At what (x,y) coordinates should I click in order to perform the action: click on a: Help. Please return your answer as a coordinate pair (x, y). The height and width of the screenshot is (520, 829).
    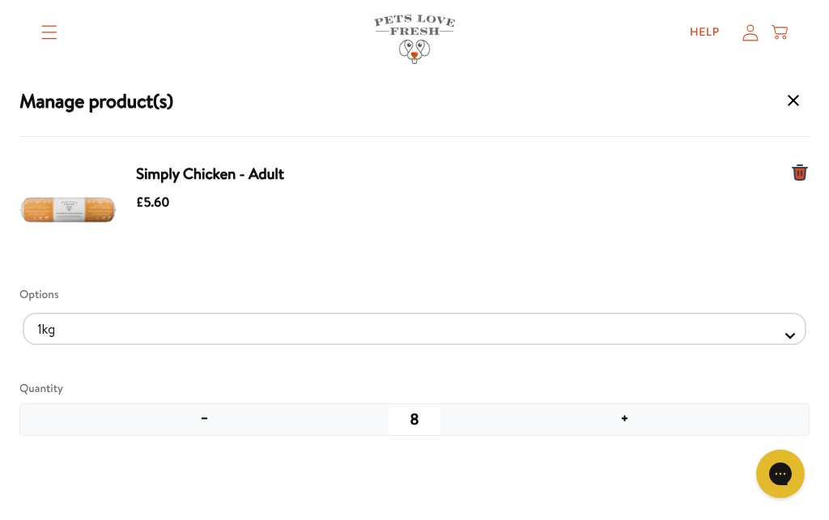
    Looking at the image, I should click on (704, 32).